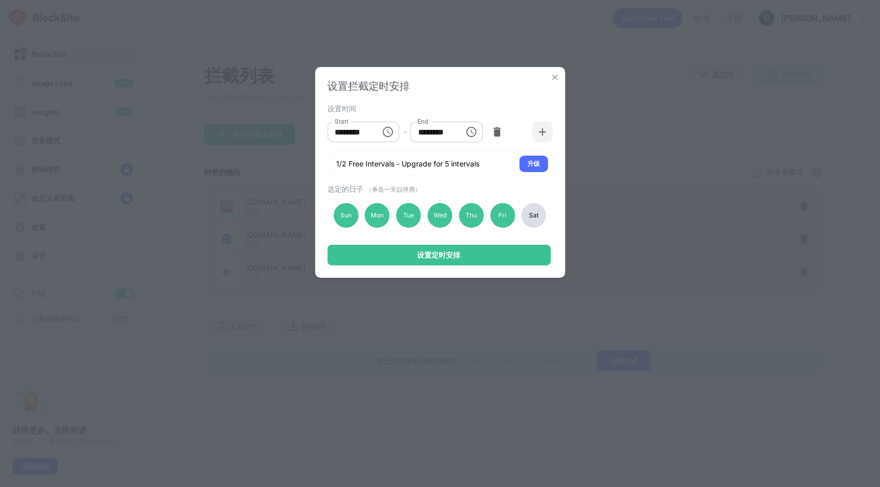 This screenshot has width=880, height=487. What do you see at coordinates (408, 164) in the screenshot?
I see `div: 1/2 Free Intervals - Upgrade for 5 intervals` at bounding box center [408, 164].